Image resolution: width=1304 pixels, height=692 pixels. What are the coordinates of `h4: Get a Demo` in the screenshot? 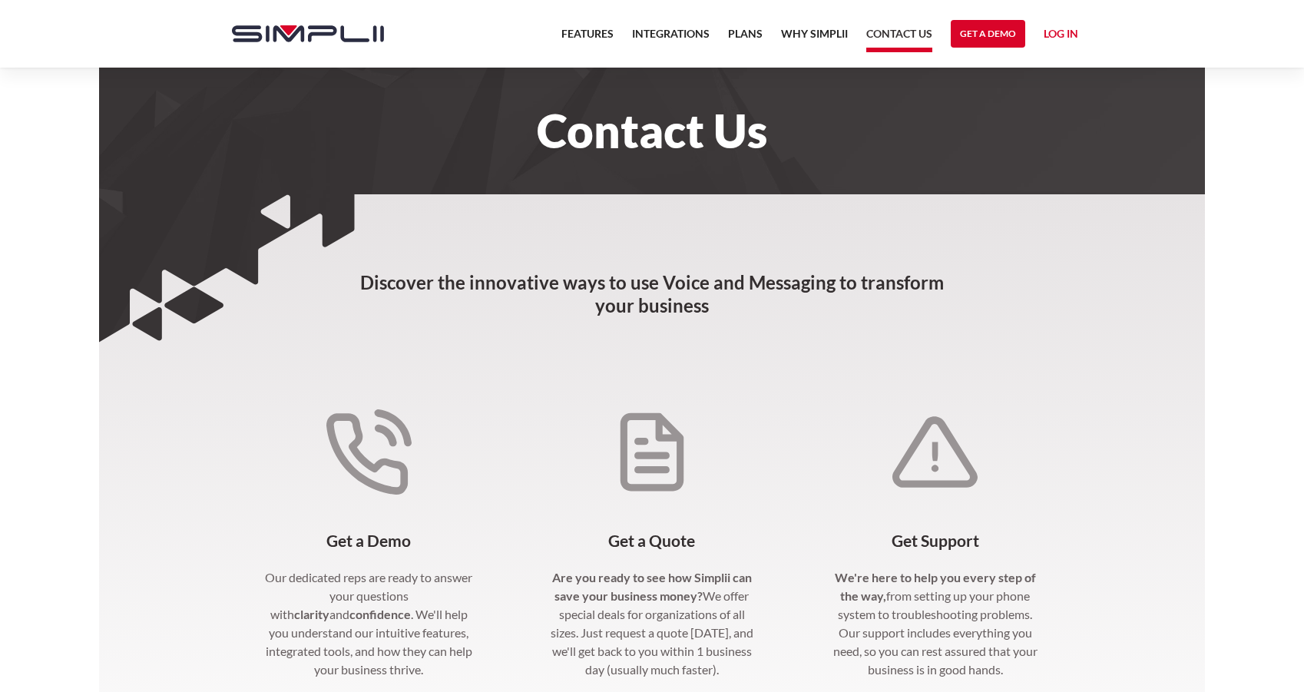 It's located at (369, 540).